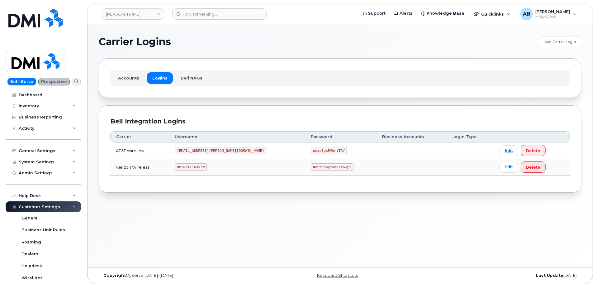 The width and height of the screenshot is (596, 284). Describe the element at coordinates (192, 78) in the screenshot. I see `a: Bell NAGs` at that location.